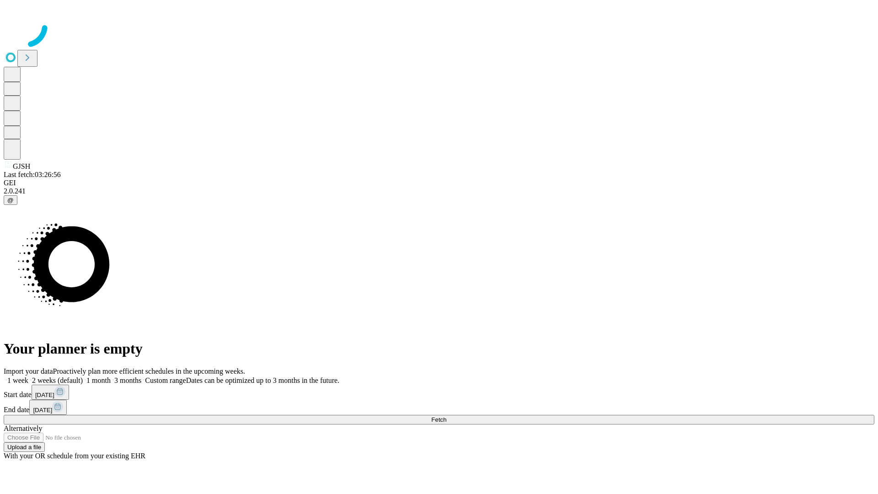  I want to click on div: GEI, so click(439, 183).